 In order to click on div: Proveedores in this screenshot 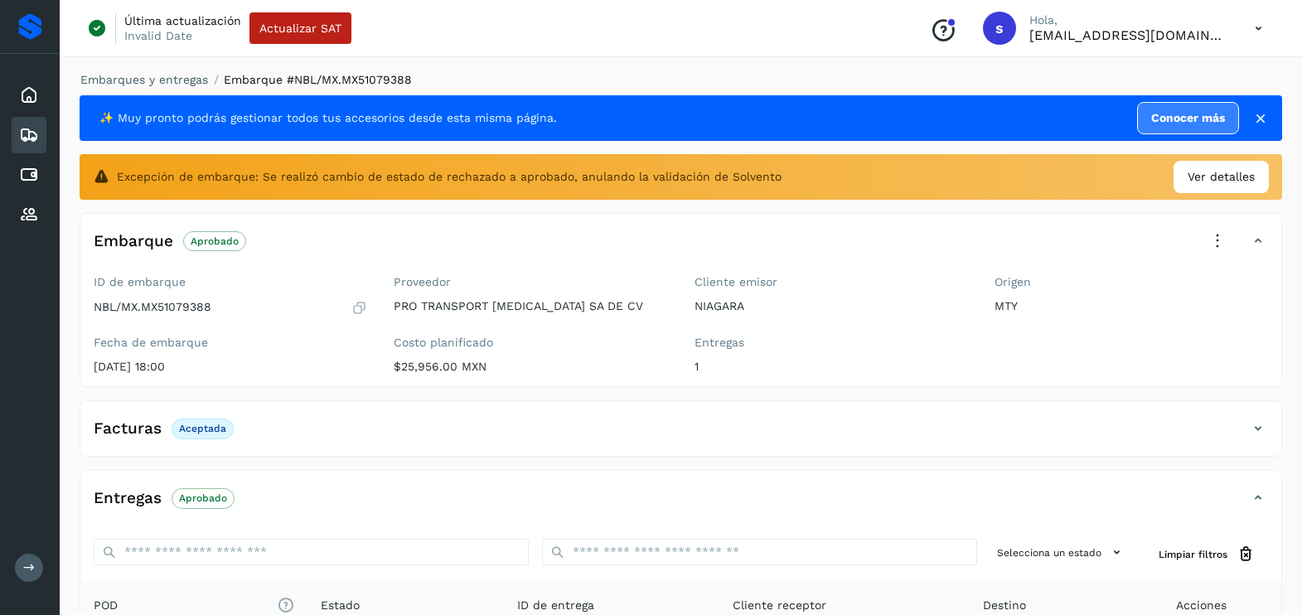, I will do `click(29, 215)`.